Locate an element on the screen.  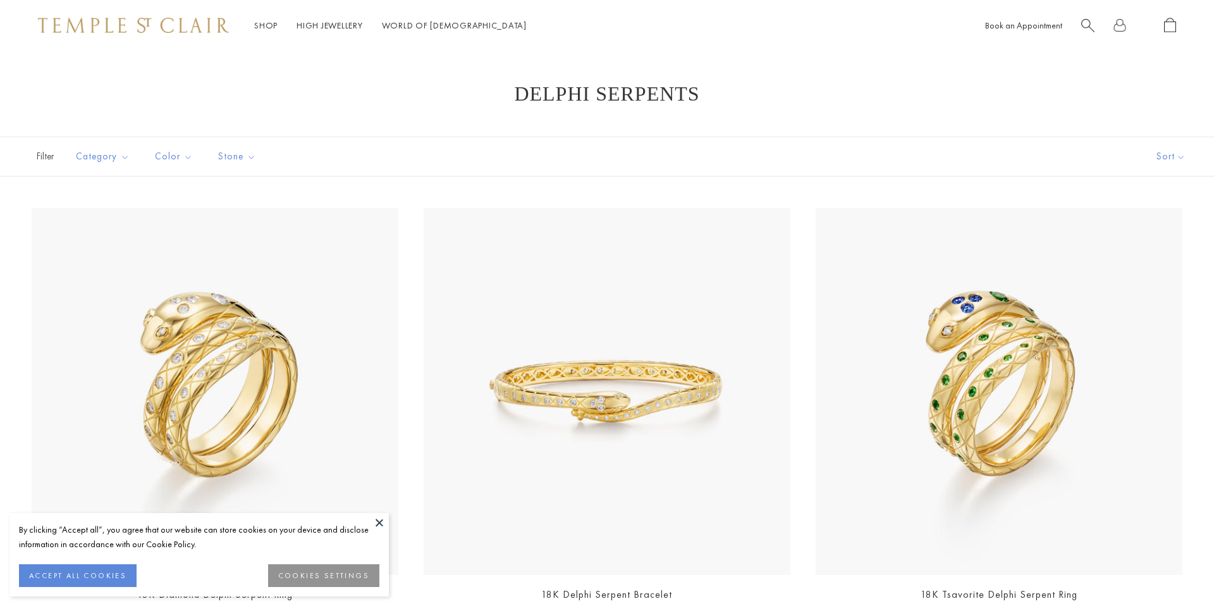
nav: Main navigation is located at coordinates (390, 25).